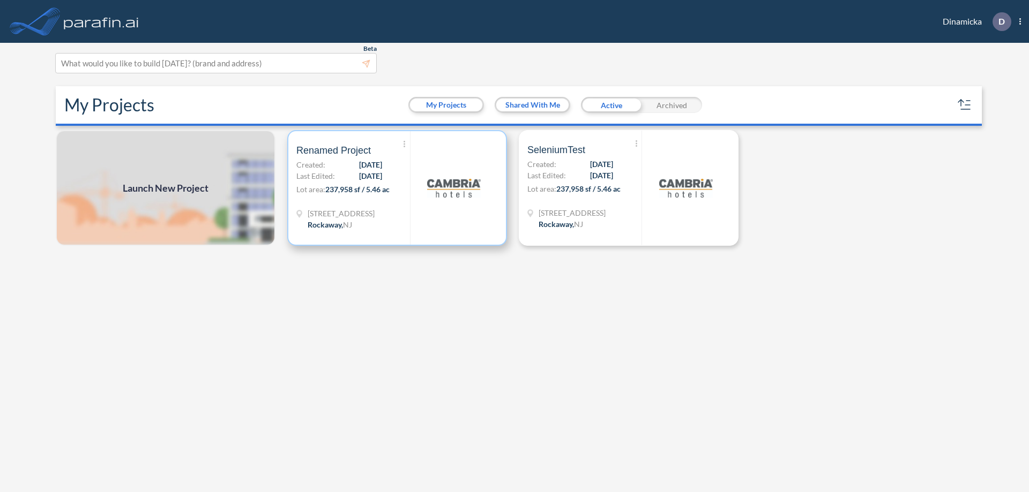 This screenshot has height=492, width=1029. What do you see at coordinates (532, 105) in the screenshot?
I see `button: Shared With Me` at bounding box center [532, 105].